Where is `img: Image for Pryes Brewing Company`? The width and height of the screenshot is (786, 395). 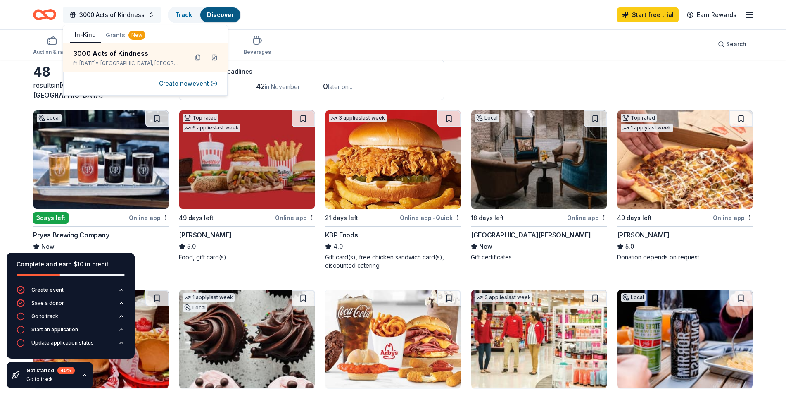
img: Image for Pryes Brewing Company is located at coordinates (101, 160).